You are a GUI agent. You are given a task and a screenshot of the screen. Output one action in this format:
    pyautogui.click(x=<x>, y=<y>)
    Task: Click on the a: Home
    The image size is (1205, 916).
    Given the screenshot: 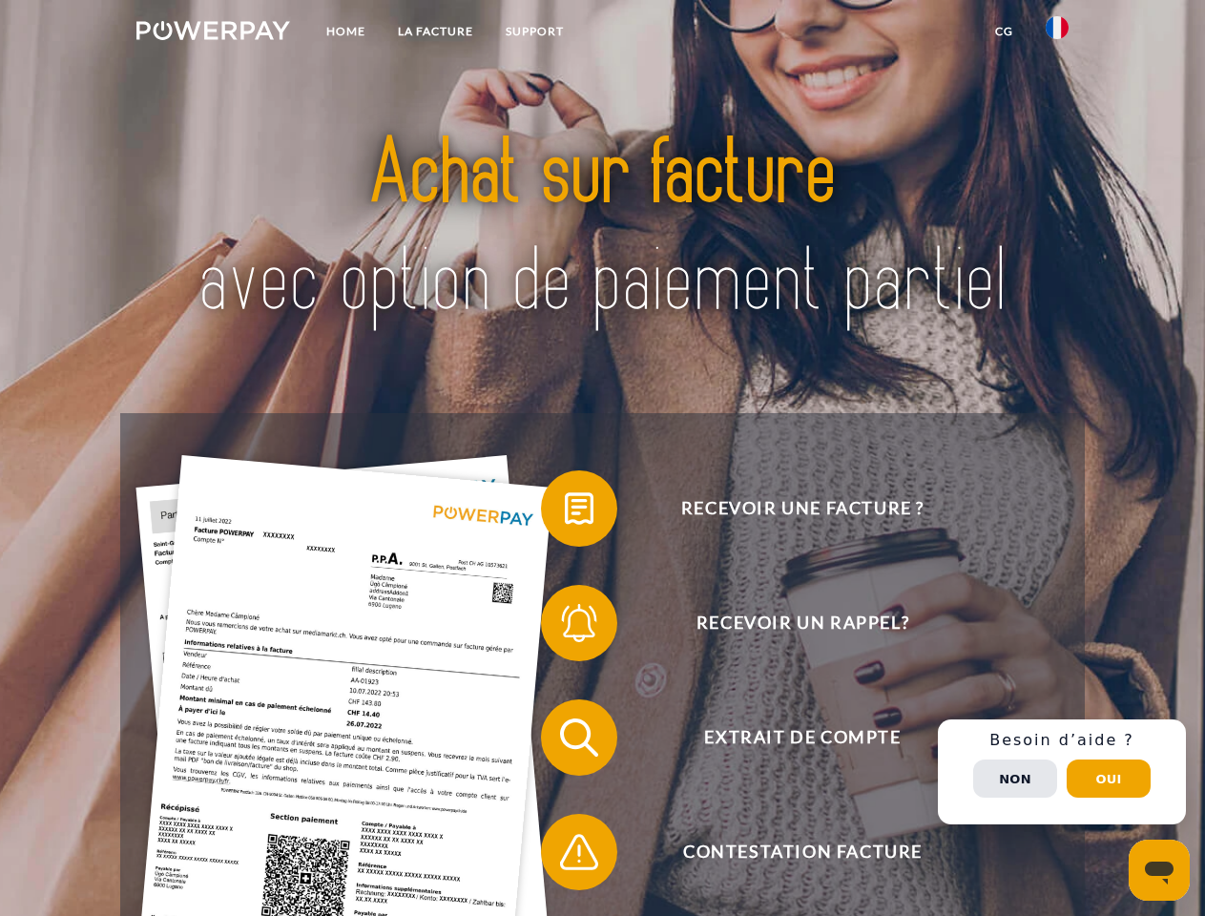 What is the action you would take?
    pyautogui.click(x=345, y=31)
    